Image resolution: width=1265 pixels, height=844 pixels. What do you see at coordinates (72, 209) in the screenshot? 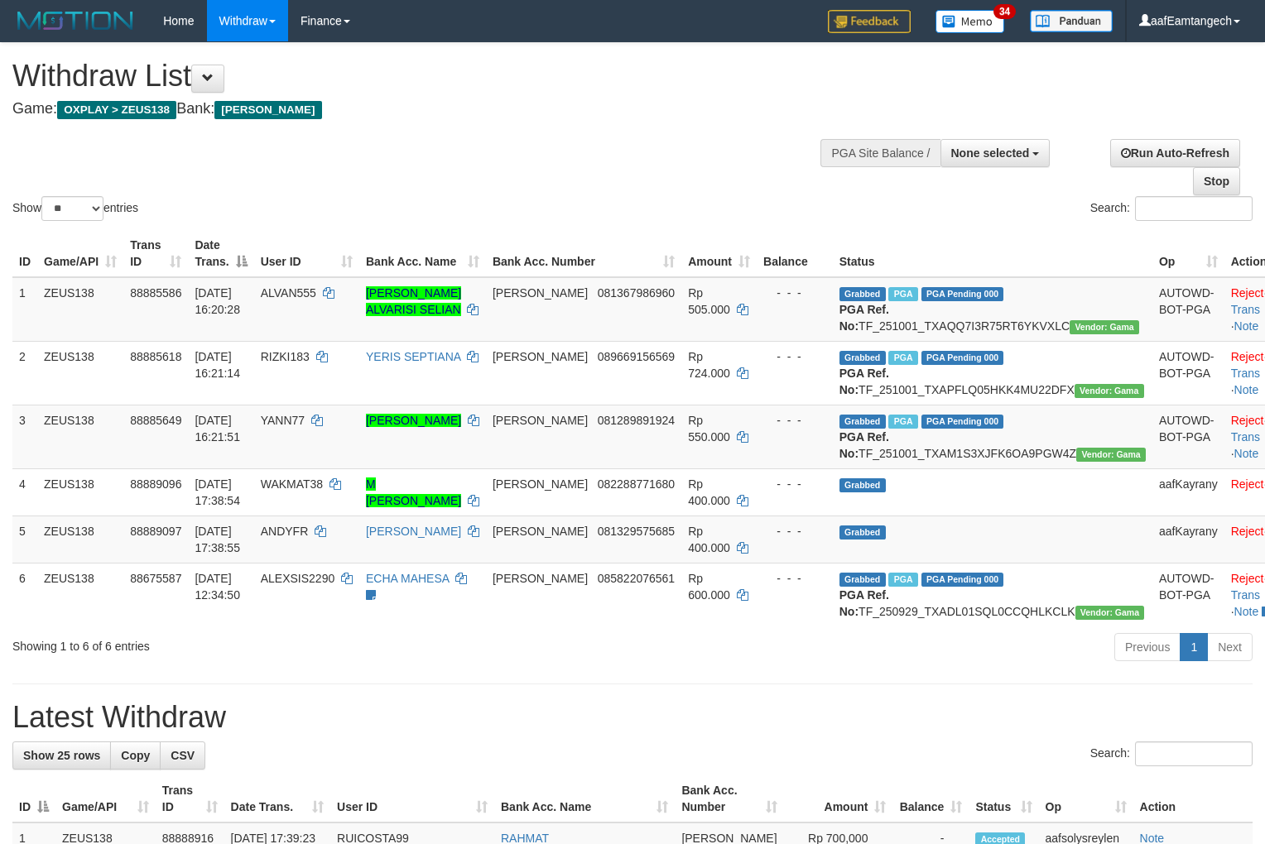
I see `select: Showentries` at bounding box center [72, 209].